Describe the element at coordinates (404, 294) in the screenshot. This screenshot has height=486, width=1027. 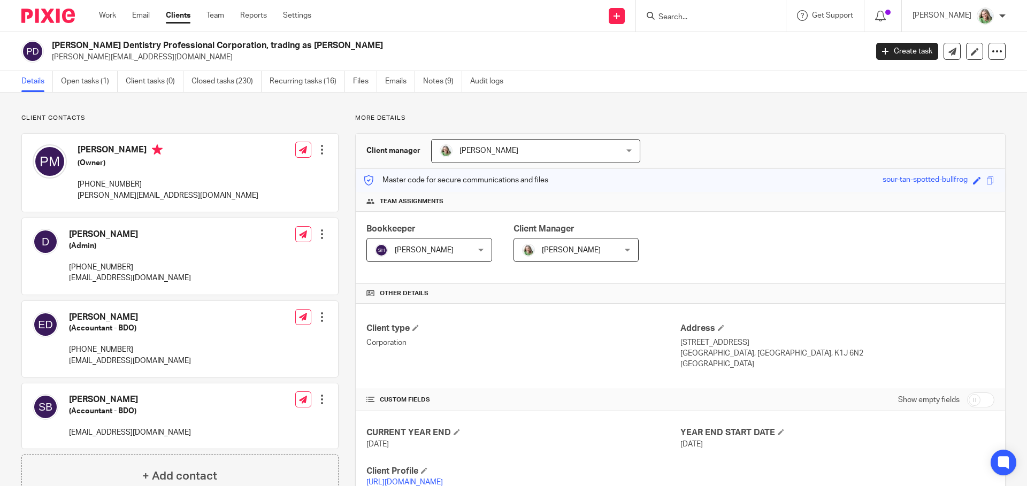
I see `span: Other details` at that location.